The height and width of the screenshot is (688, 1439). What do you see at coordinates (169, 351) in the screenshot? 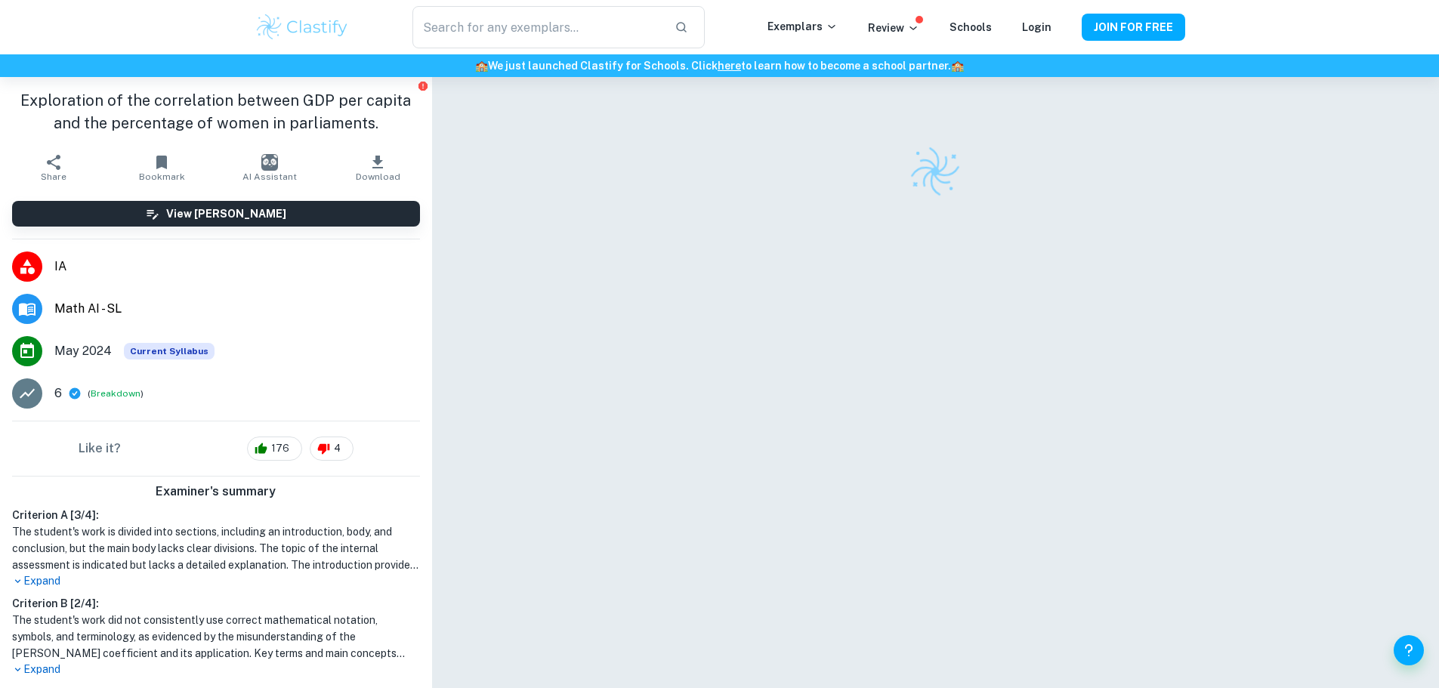
I see `div: This exemplar is based on the current syllabus. Feel free to refer to it for inspiration/ideas wh...` at bounding box center [169, 351].